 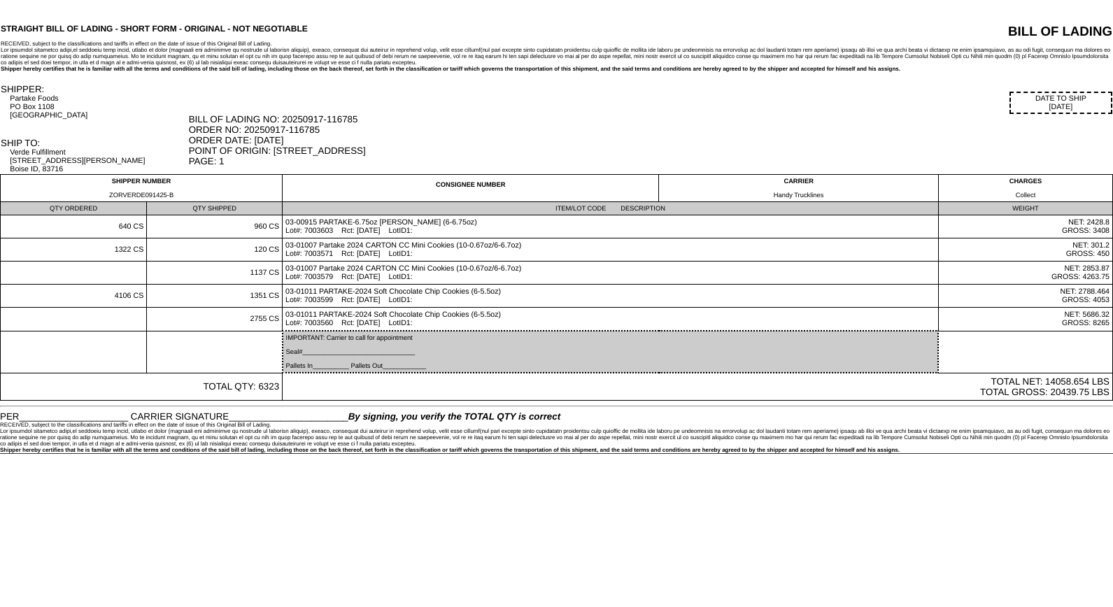 What do you see at coordinates (215, 209) in the screenshot?
I see `td: QTY SHIPPED` at bounding box center [215, 209].